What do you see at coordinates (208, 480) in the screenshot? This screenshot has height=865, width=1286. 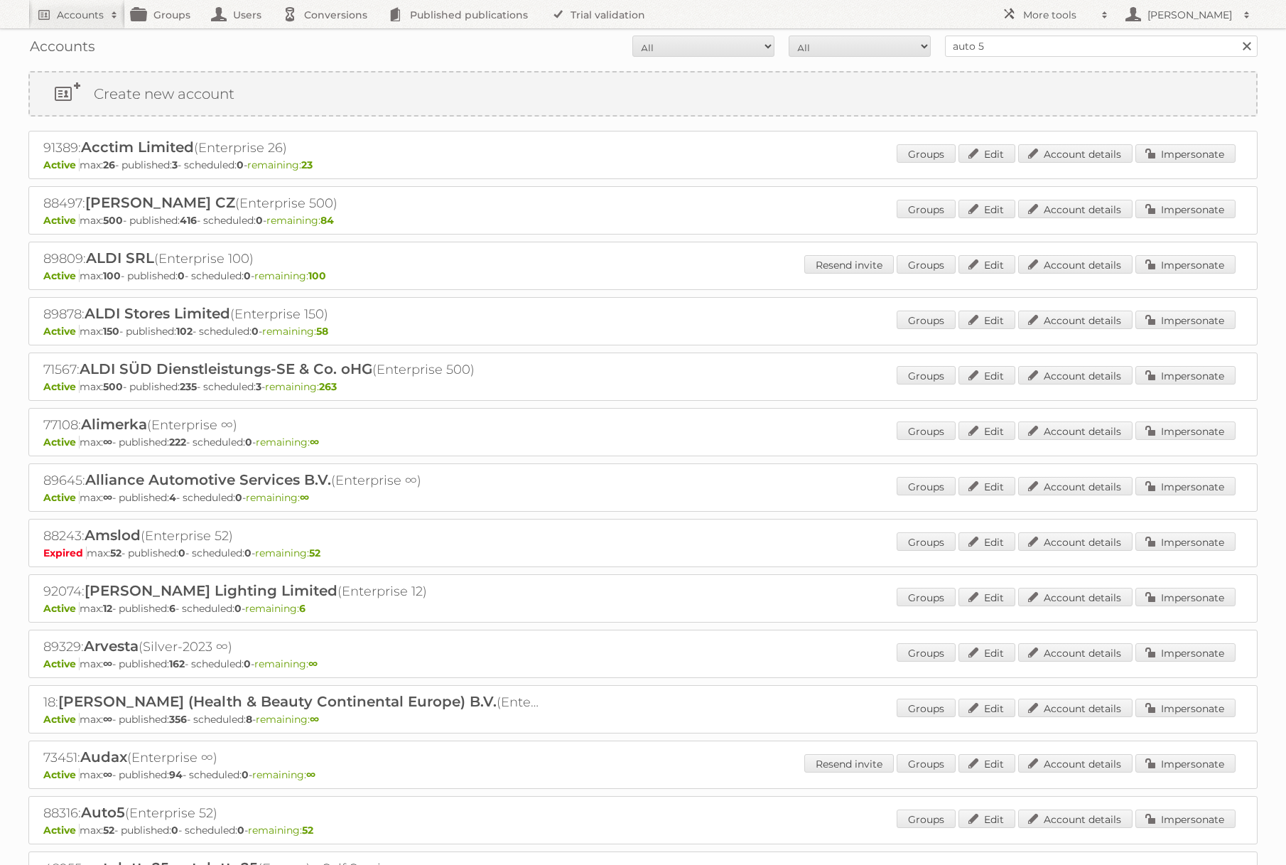 I see `span: Alliance Automotive Services B.V.` at bounding box center [208, 480].